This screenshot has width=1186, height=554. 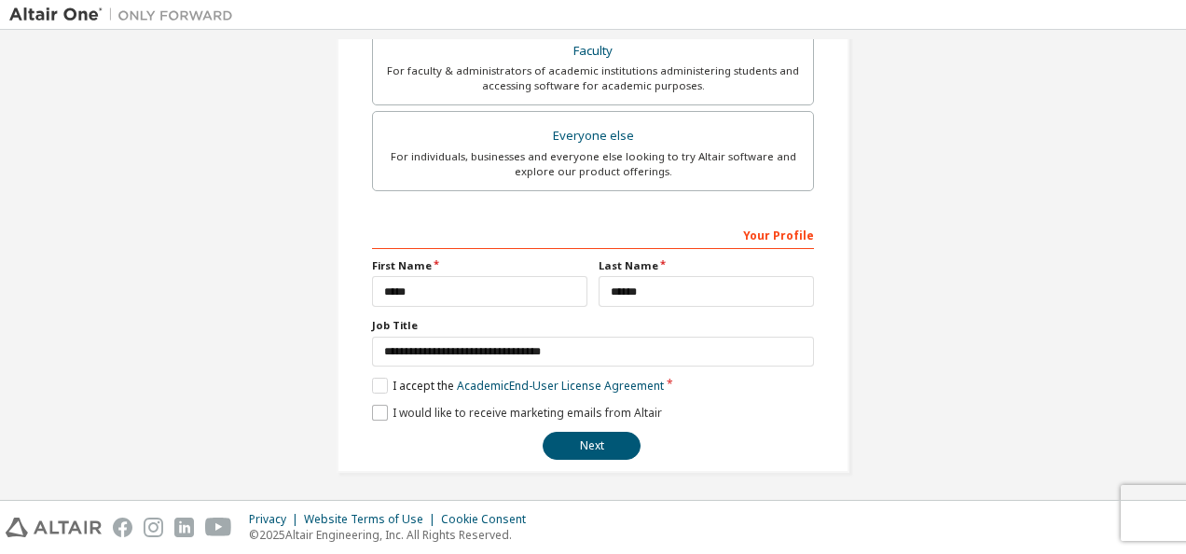 I want to click on img: youtube.svg, so click(x=218, y=527).